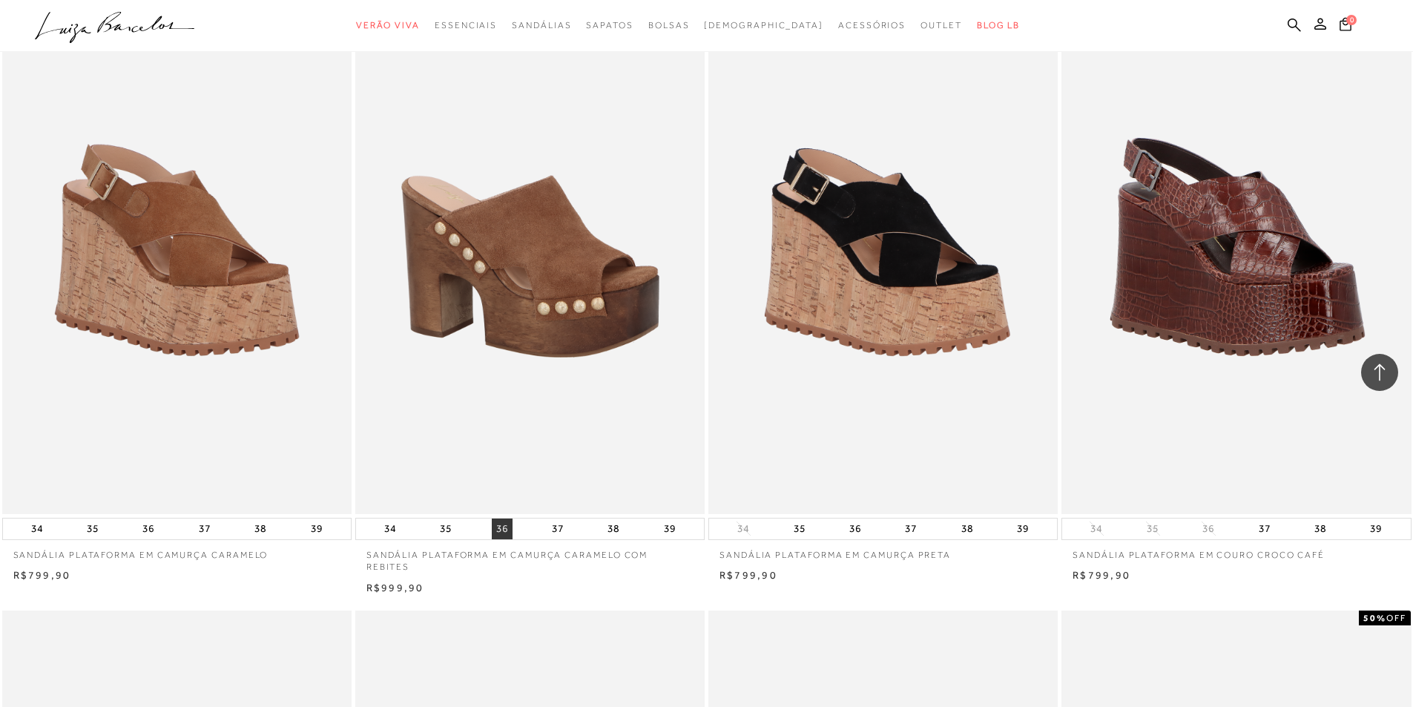 The width and height of the screenshot is (1413, 707). I want to click on button: 0, so click(1345, 26).